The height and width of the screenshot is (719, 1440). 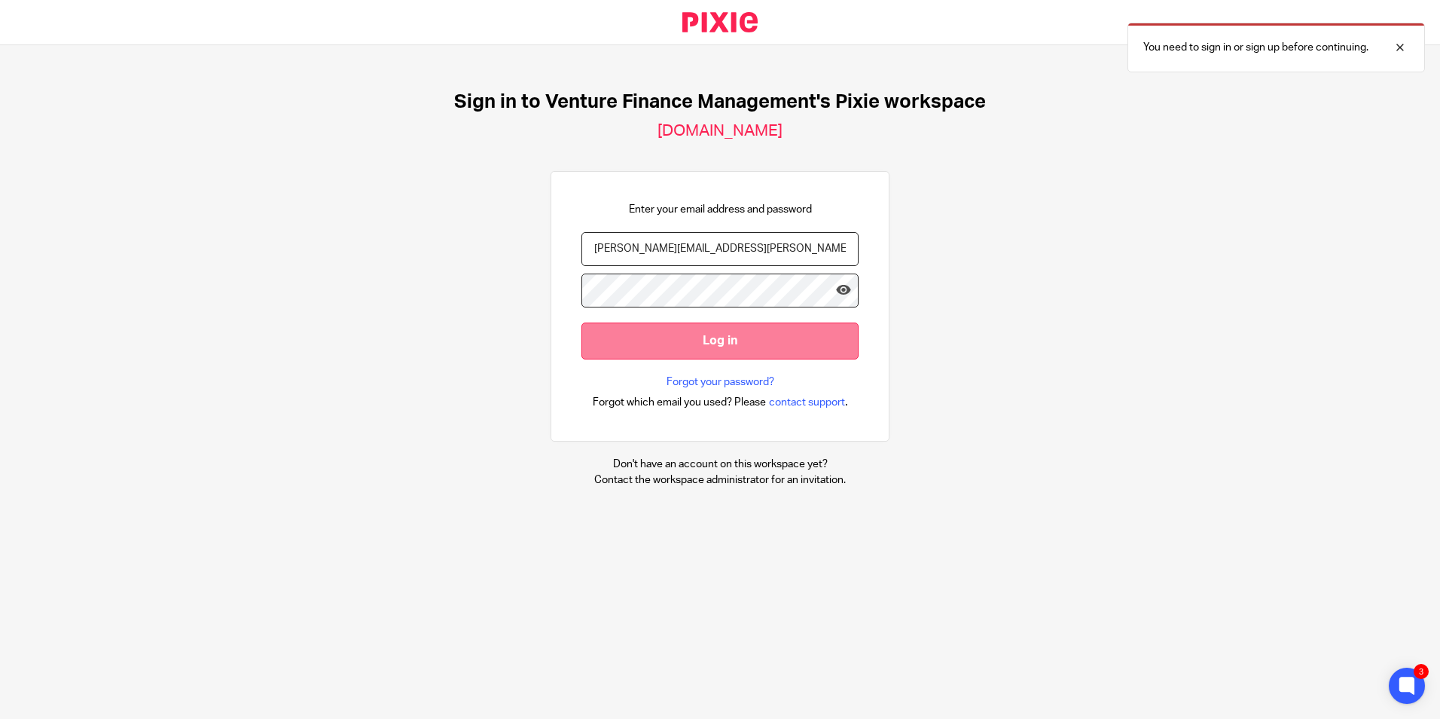 What do you see at coordinates (720, 249) in the screenshot?
I see `input: name@example.com` at bounding box center [720, 249].